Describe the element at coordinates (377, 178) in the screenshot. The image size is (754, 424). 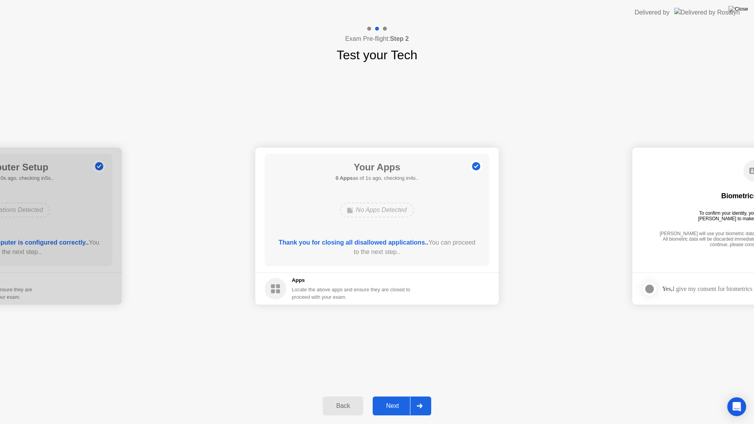
I see `h5: as of 1s ago, checking in4s..` at that location.